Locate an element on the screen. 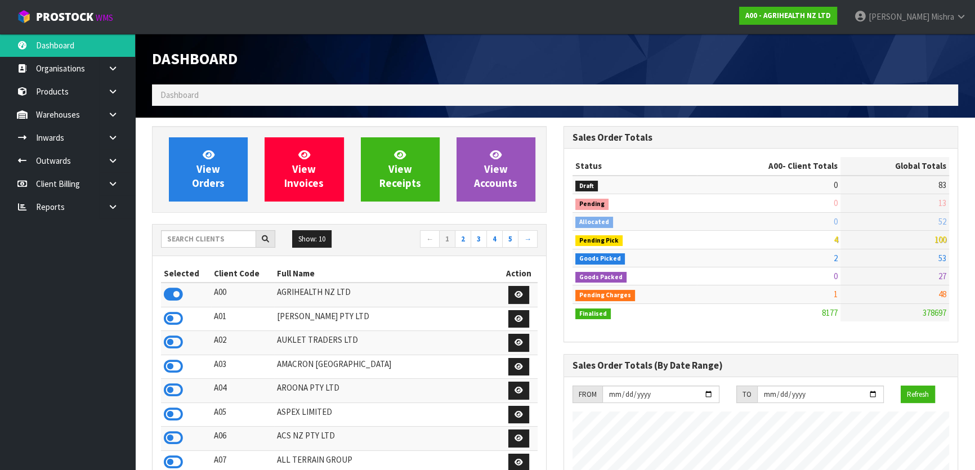  span: 2 is located at coordinates (835, 258).